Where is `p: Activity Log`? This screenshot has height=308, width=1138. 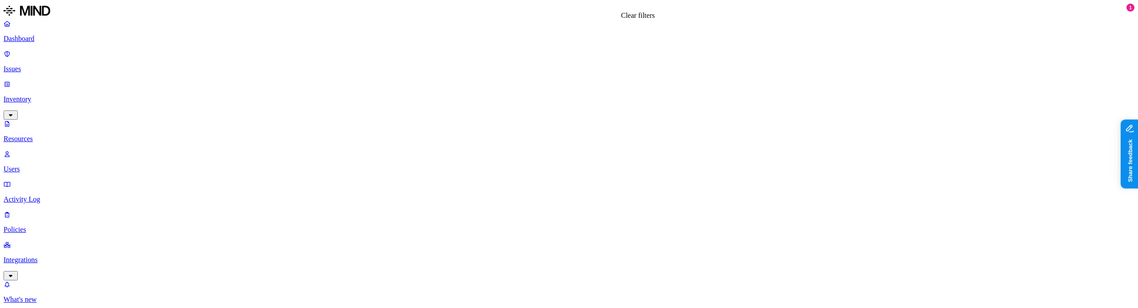 p: Activity Log is located at coordinates (569, 199).